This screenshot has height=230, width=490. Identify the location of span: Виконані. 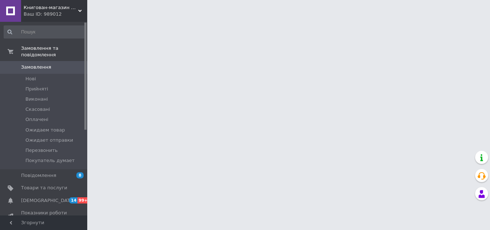
(37, 99).